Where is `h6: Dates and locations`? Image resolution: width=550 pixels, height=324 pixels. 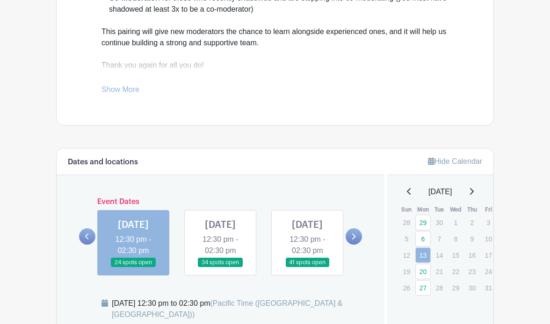 h6: Dates and locations is located at coordinates (103, 162).